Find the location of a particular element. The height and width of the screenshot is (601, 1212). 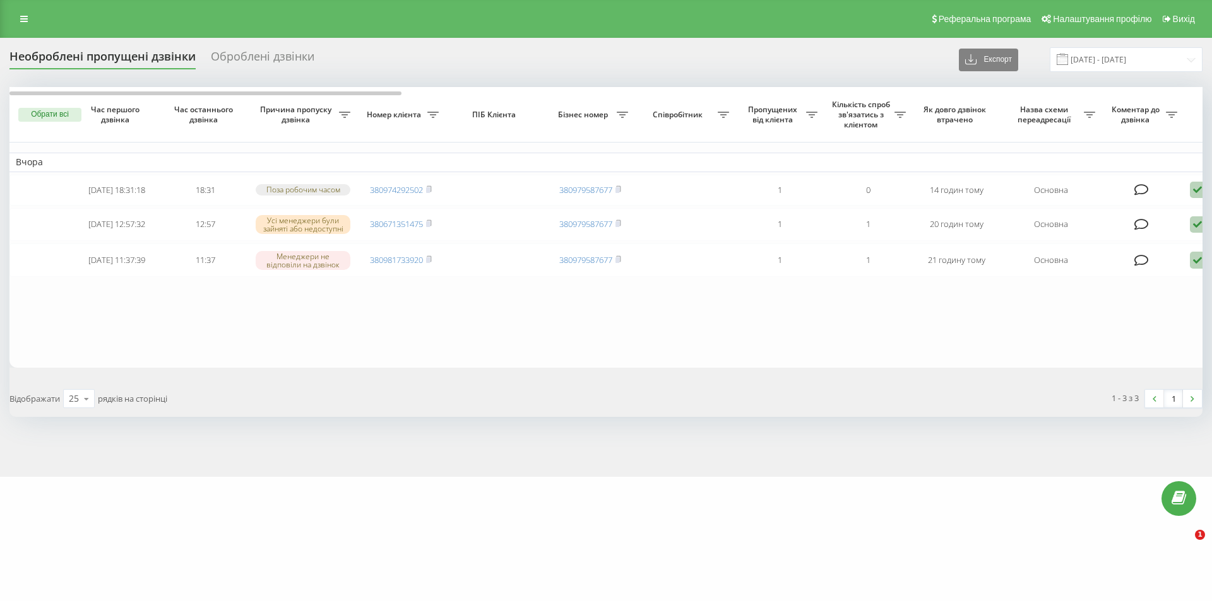

td: 12:57 is located at coordinates (205, 225).